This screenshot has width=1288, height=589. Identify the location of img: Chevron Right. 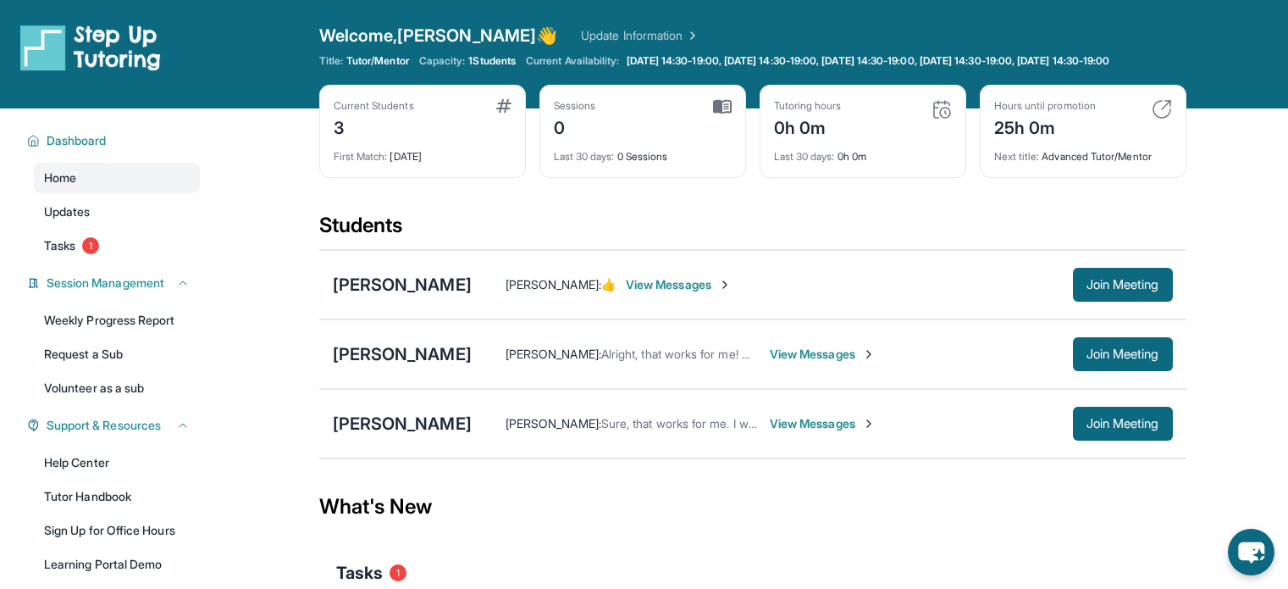
(691, 36).